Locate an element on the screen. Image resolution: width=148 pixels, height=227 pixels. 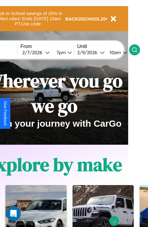
div: 2 / 9 / 2026 is located at coordinates (89, 52).